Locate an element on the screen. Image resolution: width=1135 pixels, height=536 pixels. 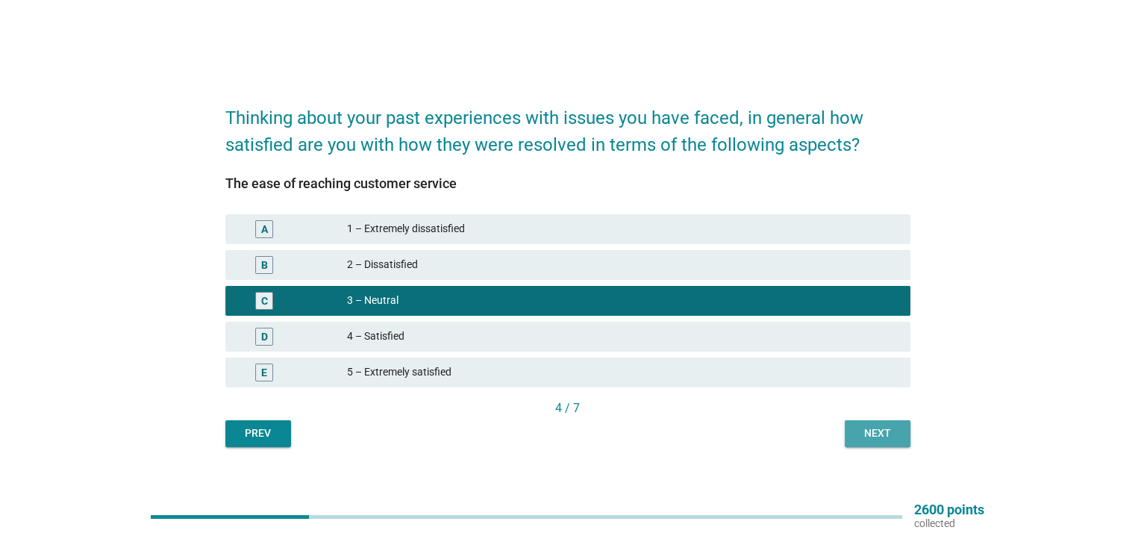
h2: Thinking about your past experiences with issues you have faced, in general how satisfied are you... is located at coordinates (568, 124).